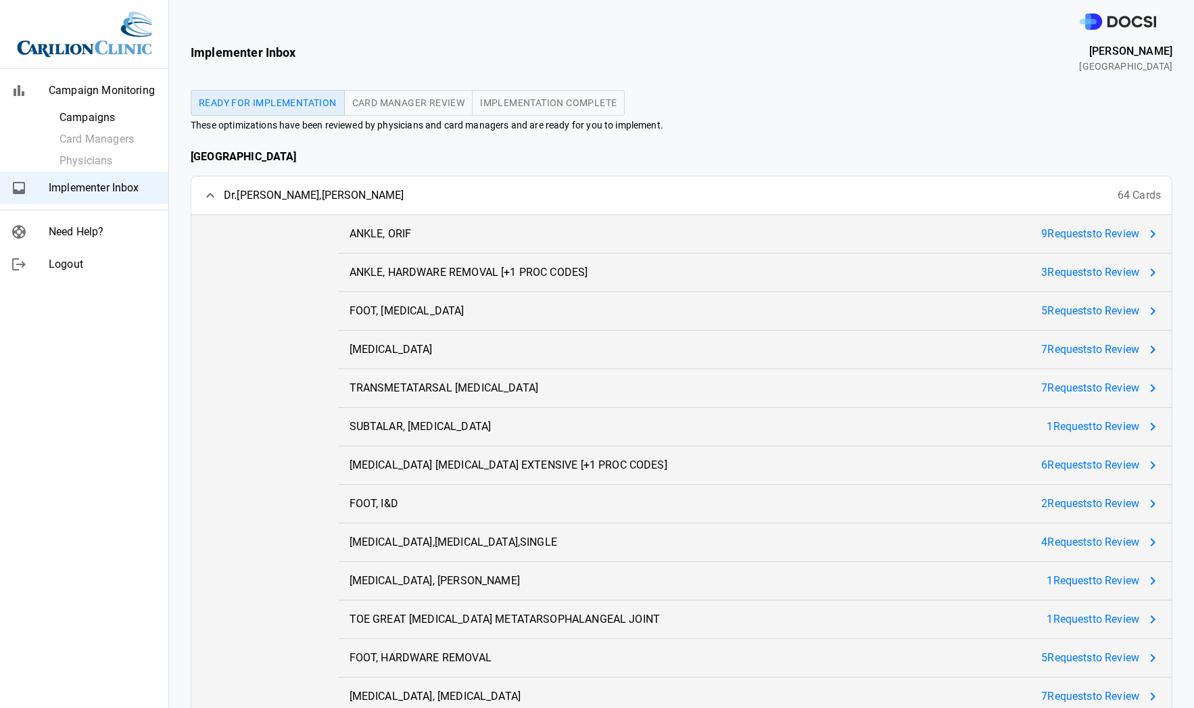  What do you see at coordinates (548, 103) in the screenshot?
I see `span: Implementation Complete` at bounding box center [548, 103].